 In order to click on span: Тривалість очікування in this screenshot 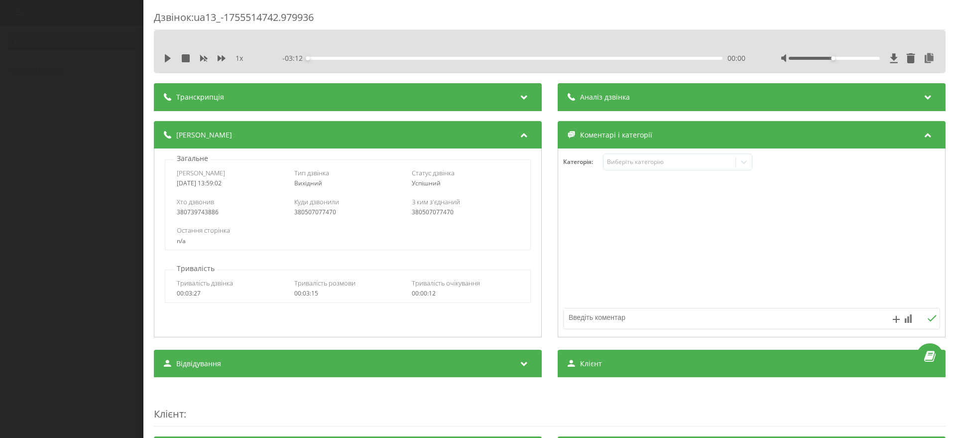, I will do `click(446, 283)`.